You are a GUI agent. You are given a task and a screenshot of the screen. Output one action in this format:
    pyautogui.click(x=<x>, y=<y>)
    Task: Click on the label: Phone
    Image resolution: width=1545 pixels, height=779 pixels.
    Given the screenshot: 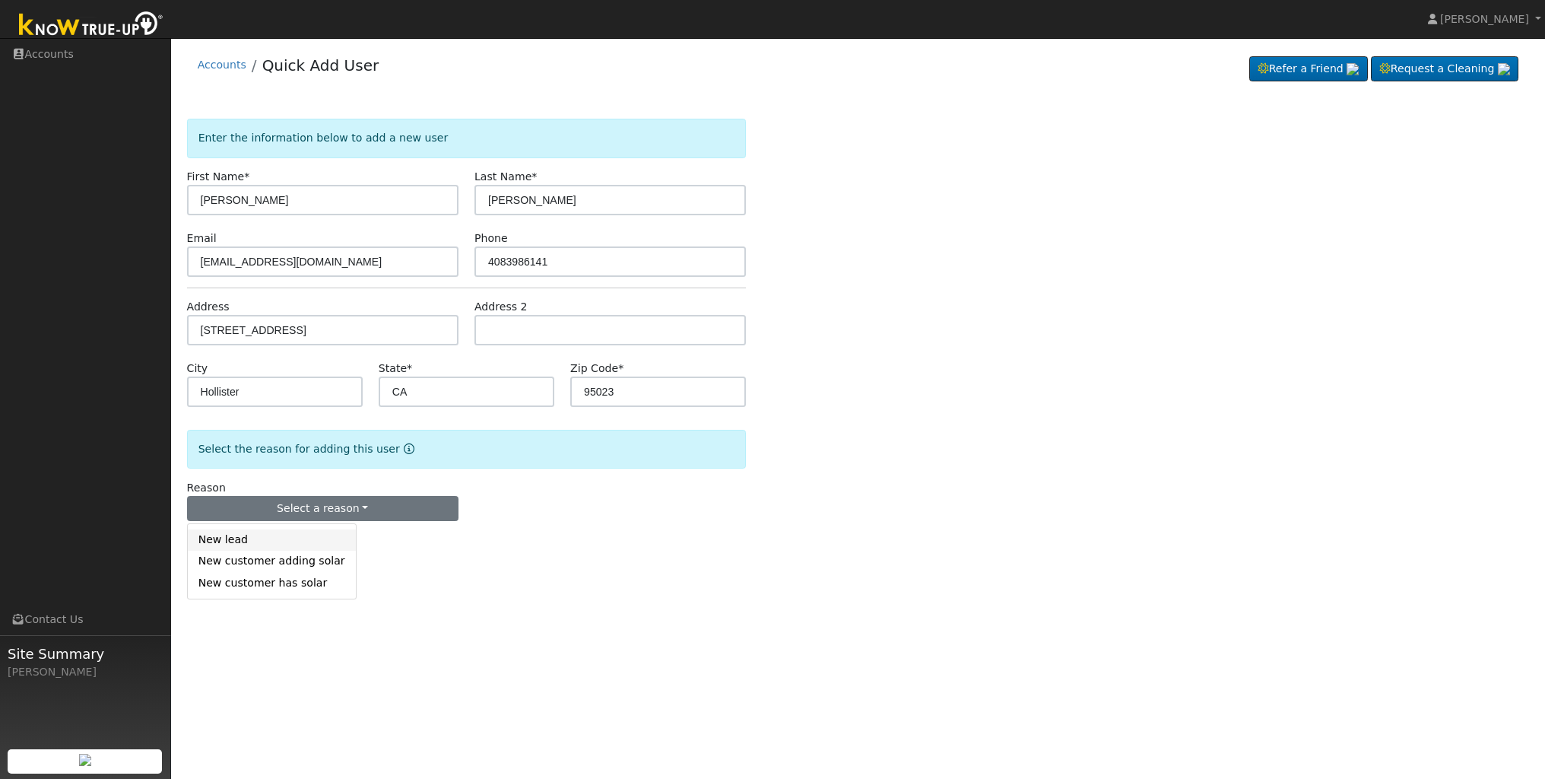 What is the action you would take?
    pyautogui.click(x=491, y=238)
    